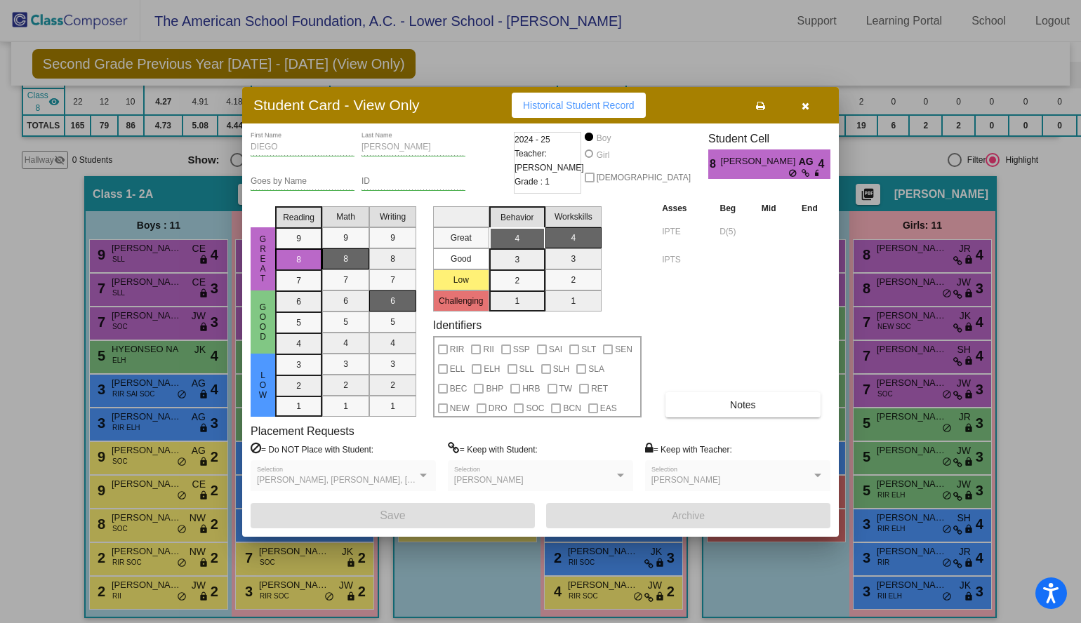 The width and height of the screenshot is (1081, 623). I want to click on h3: Student Cell, so click(769, 138).